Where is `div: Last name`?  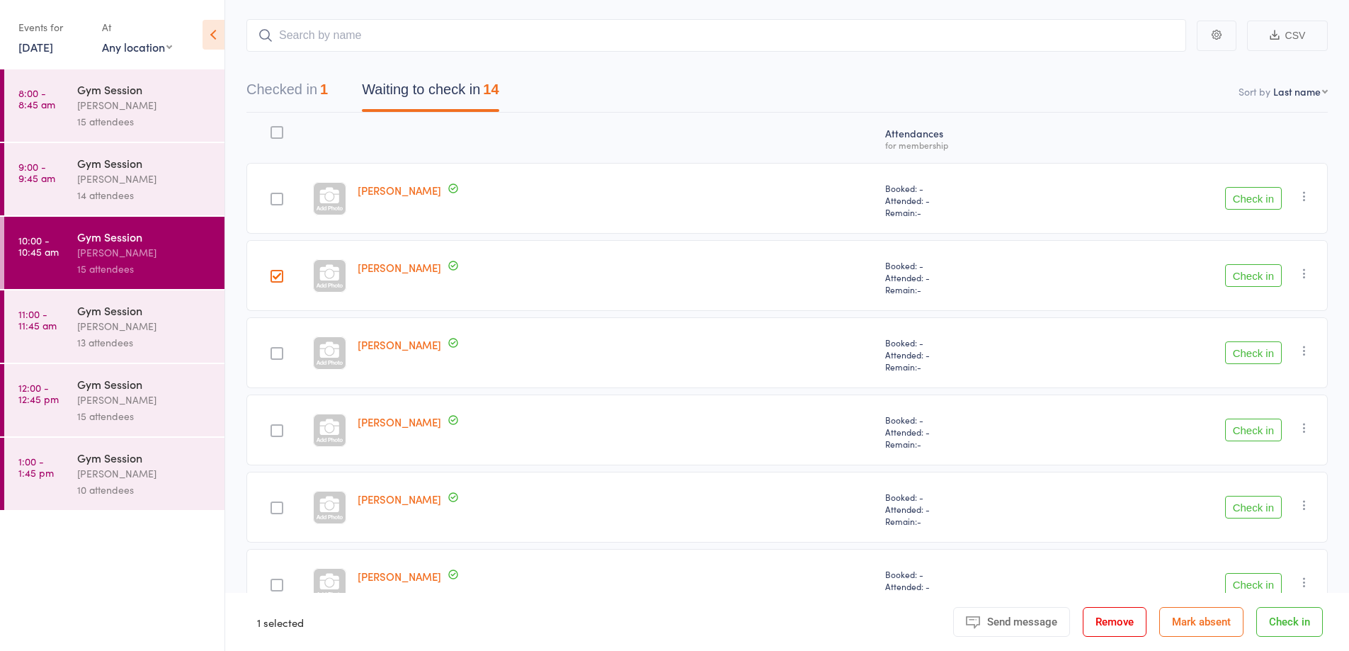
div: Last name is located at coordinates (1296, 91).